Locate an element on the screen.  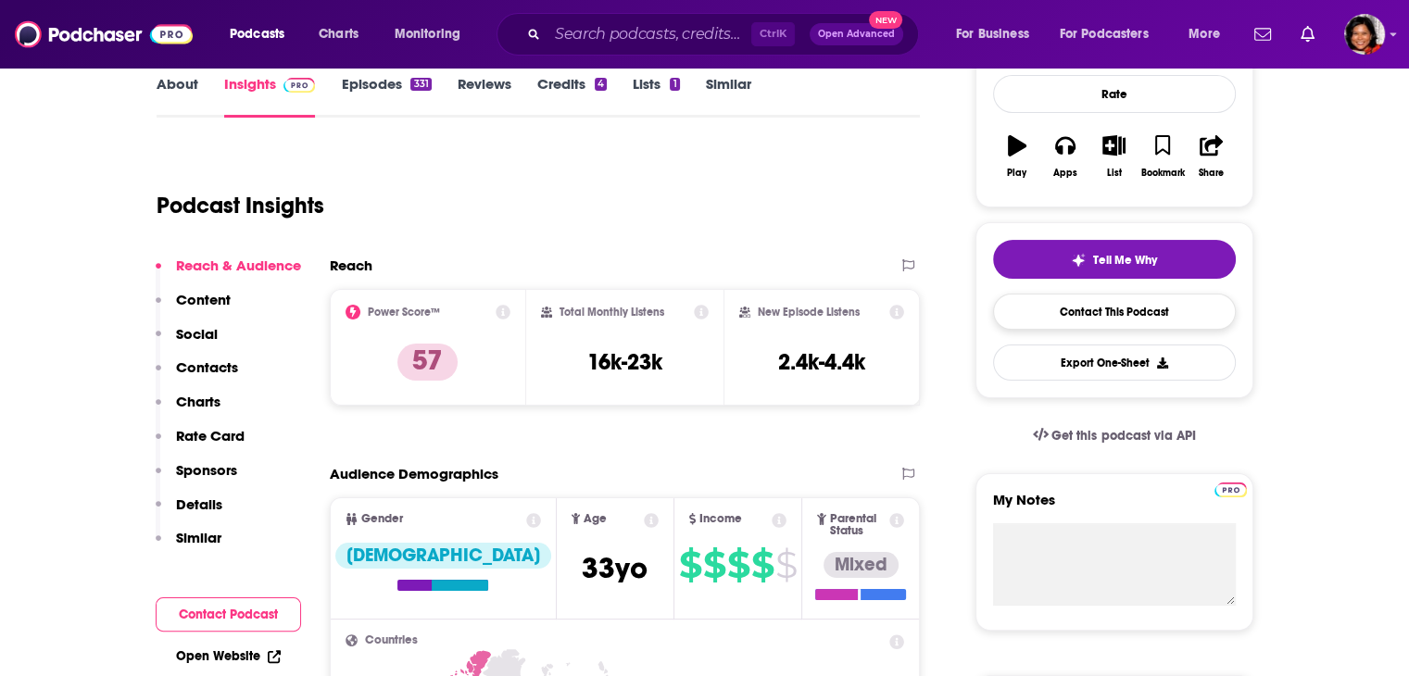
button: Bookmark is located at coordinates (1162, 157).